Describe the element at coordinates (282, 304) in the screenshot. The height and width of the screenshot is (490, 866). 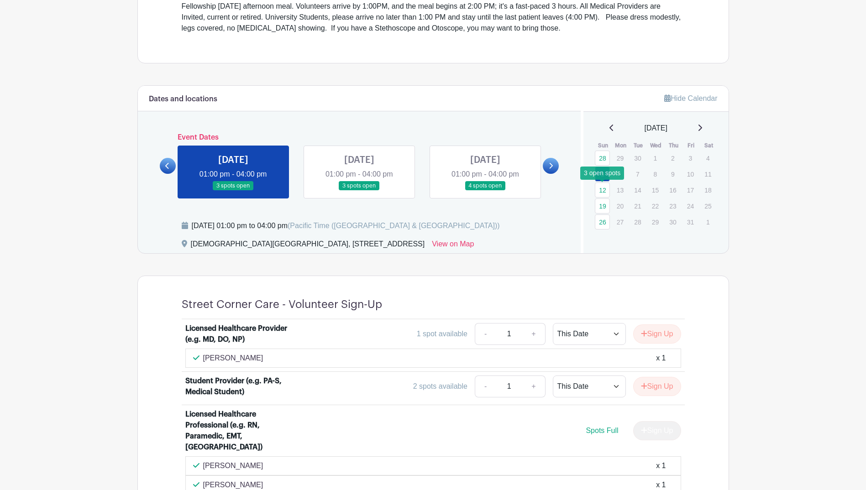
I see `h4: Street Corner Care - Volunteer Sign-Up` at that location.